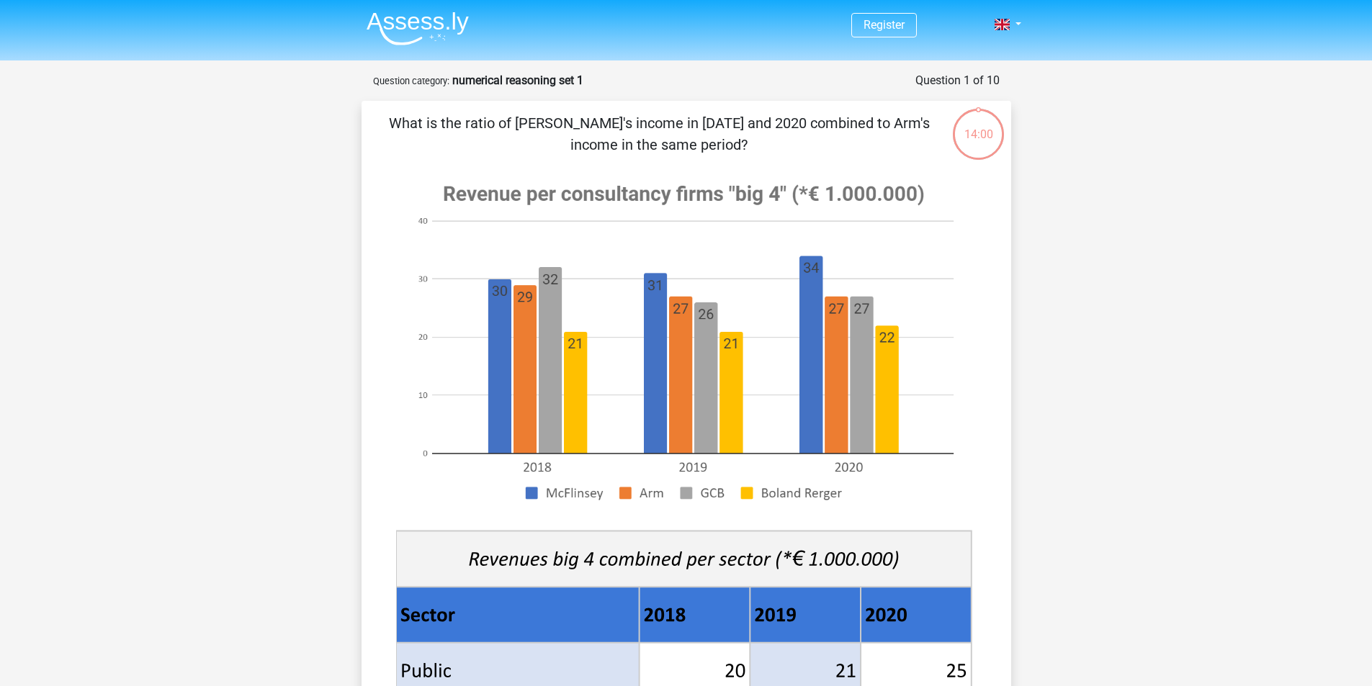 The image size is (1372, 686). What do you see at coordinates (411, 81) in the screenshot?
I see `small: Question category:` at bounding box center [411, 81].